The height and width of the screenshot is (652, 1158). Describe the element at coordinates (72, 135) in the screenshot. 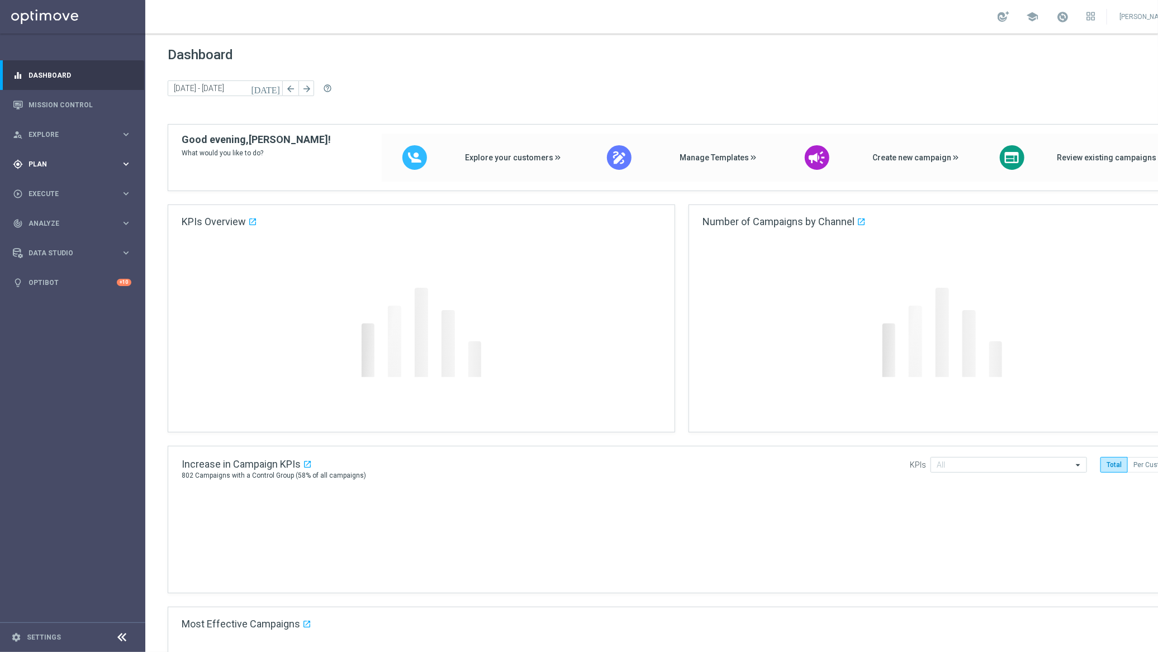

I see `button: person_search Explore keyboard_arrow_right` at that location.